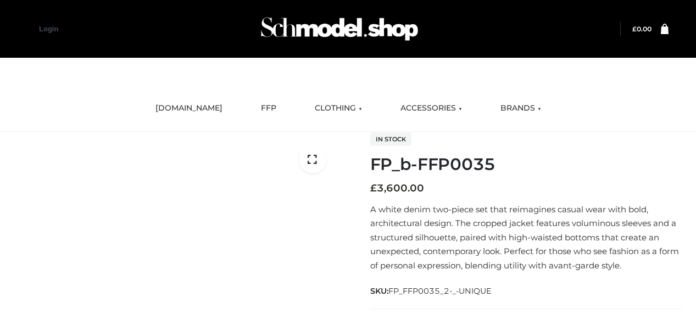 This screenshot has width=696, height=324. Describe the element at coordinates (431, 291) in the screenshot. I see `span: SKU:` at that location.